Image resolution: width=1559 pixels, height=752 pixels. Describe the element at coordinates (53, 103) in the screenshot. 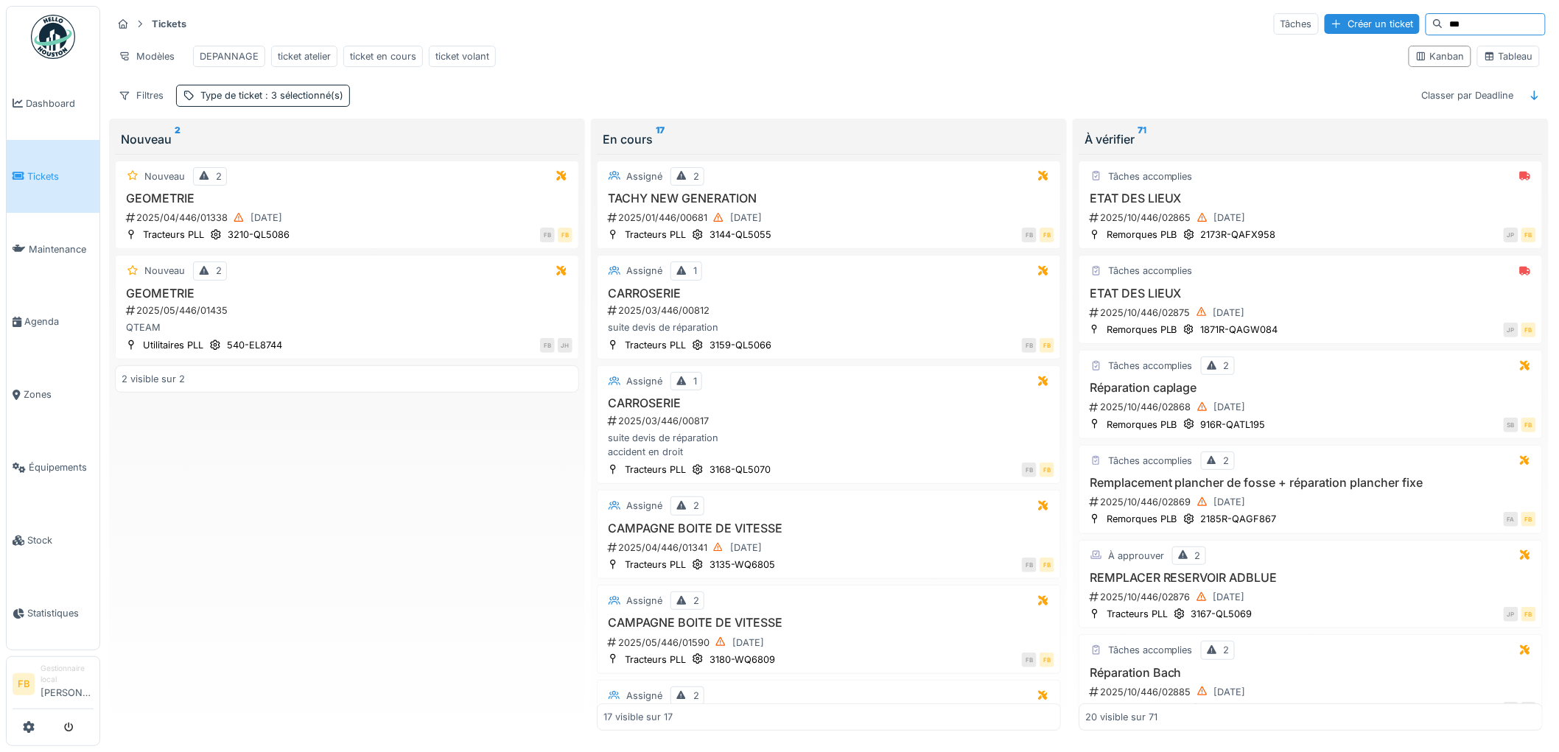

I see `a: Dashboard` at that location.